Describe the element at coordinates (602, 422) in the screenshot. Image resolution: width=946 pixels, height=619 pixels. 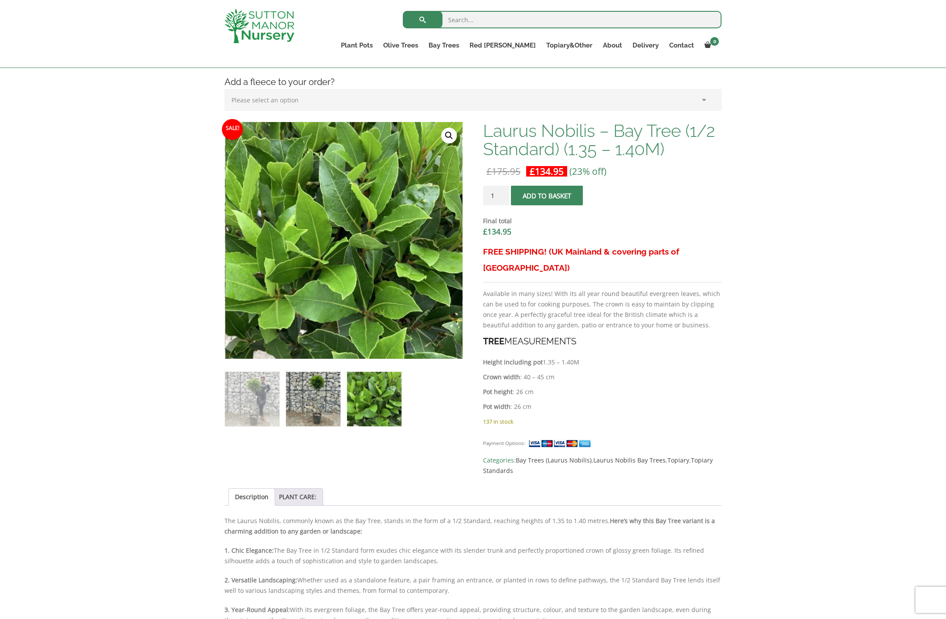
I see `p: 137 in stock` at that location.